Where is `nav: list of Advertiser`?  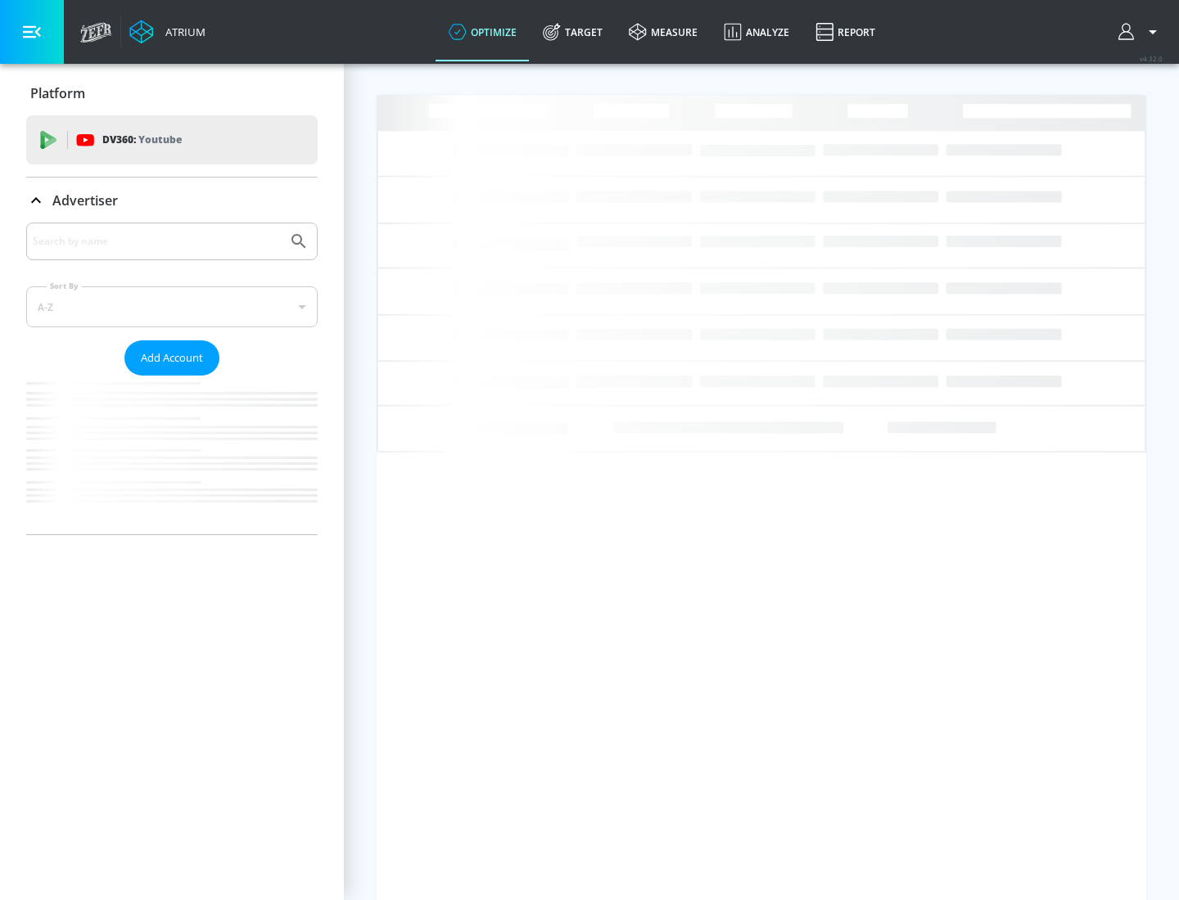 nav: list of Advertiser is located at coordinates (172, 455).